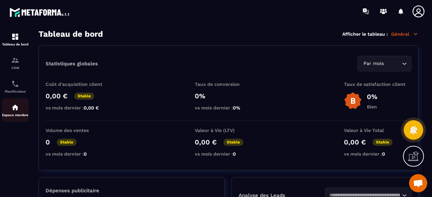 The height and width of the screenshot is (197, 432). I want to click on a: formationformationTableau de bord, so click(15, 39).